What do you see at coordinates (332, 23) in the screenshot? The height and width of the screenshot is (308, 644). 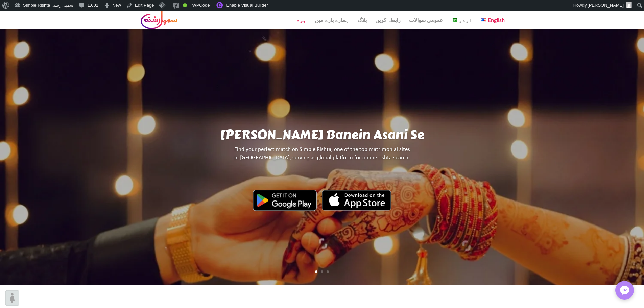 I see `a: ہمارے بارے میں` at bounding box center [332, 23].